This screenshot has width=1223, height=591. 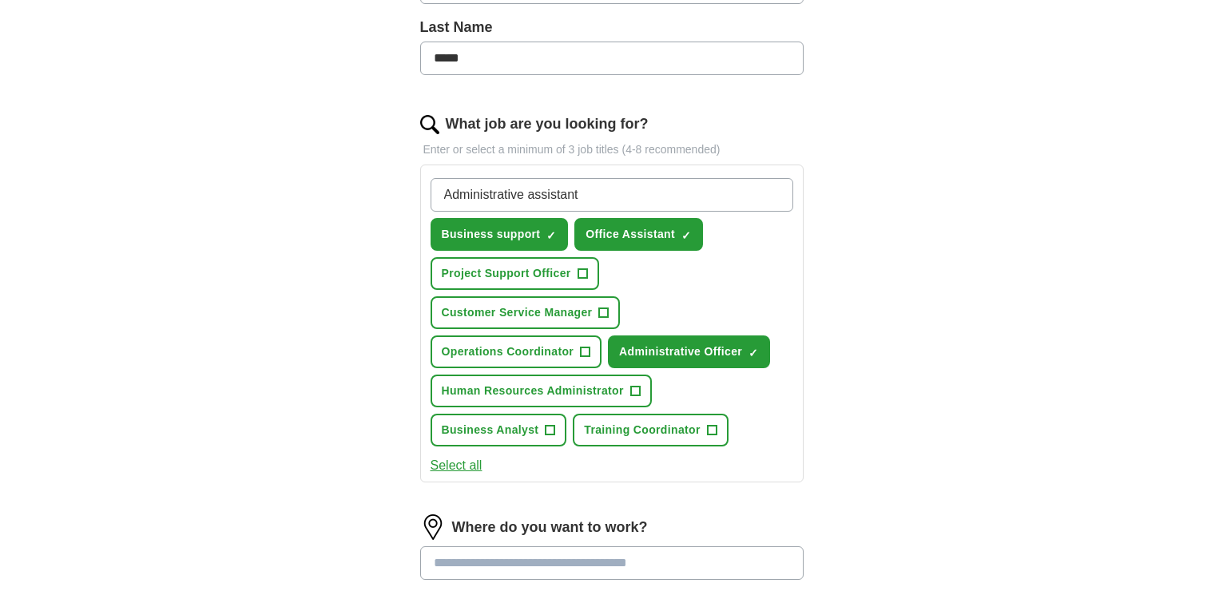 What do you see at coordinates (516, 351) in the screenshot?
I see `button: Operations Coordinator` at bounding box center [516, 351].